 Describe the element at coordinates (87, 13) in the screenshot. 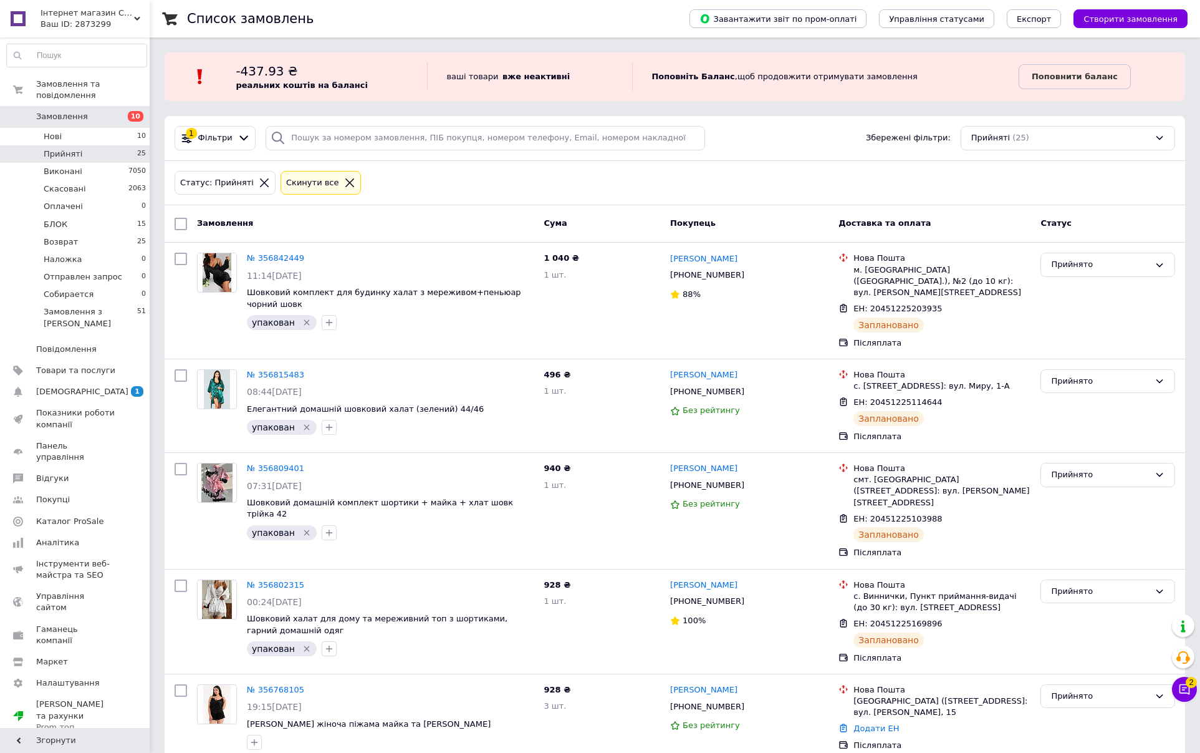

I see `span: Інтернет магазин Світ жіночої краси` at that location.